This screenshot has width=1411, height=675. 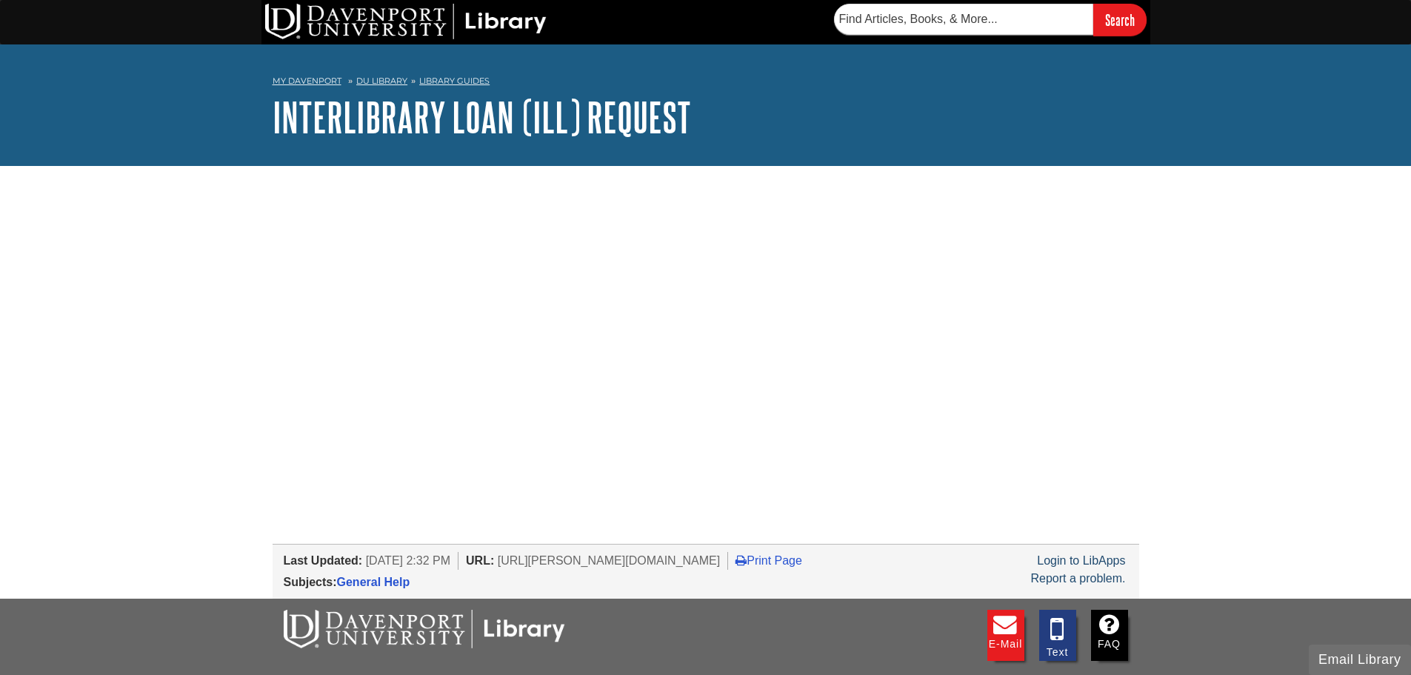 I want to click on a: General Help, so click(x=373, y=581).